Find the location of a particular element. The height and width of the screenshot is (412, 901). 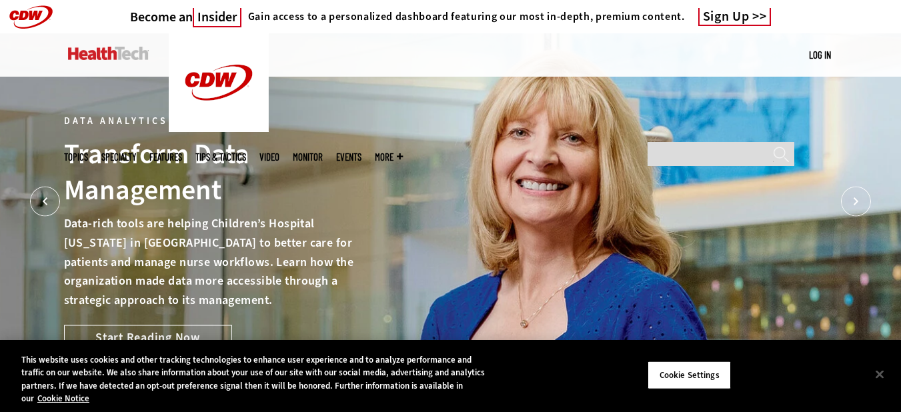

a: Tips & Tactics is located at coordinates (221, 157).